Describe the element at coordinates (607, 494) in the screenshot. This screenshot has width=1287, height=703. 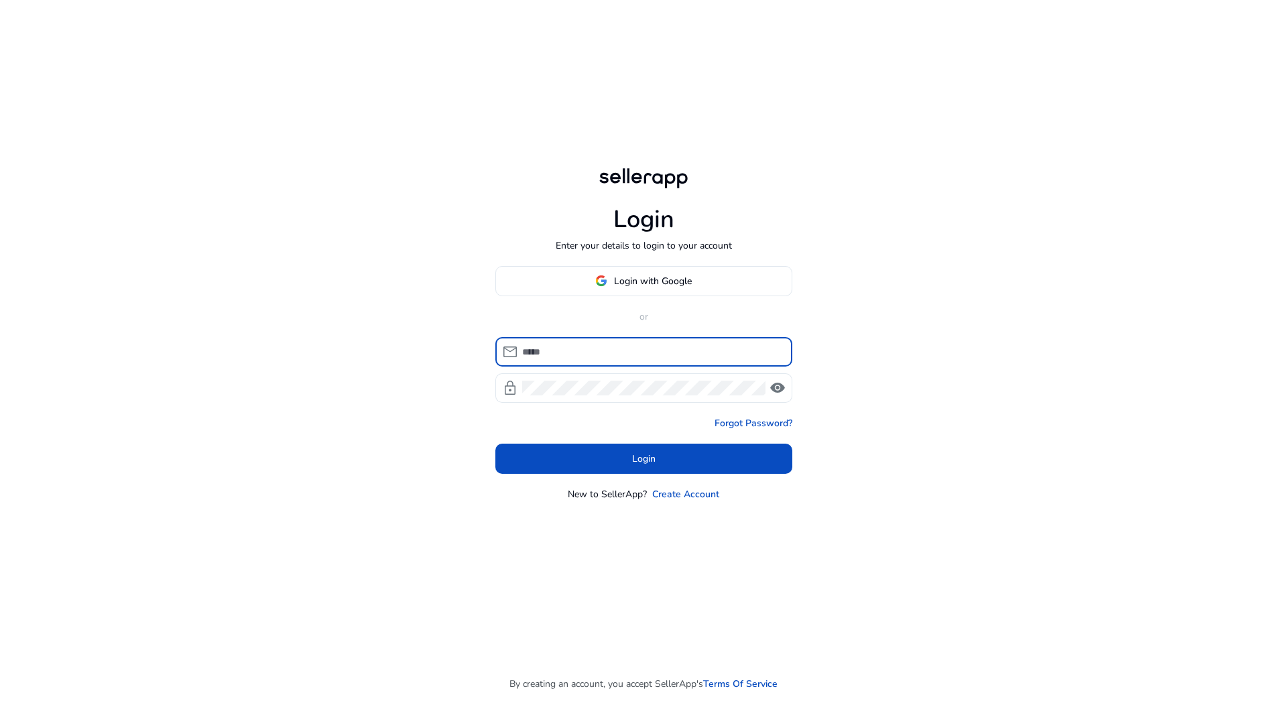
I see `p: New to SellerApp?` at that location.